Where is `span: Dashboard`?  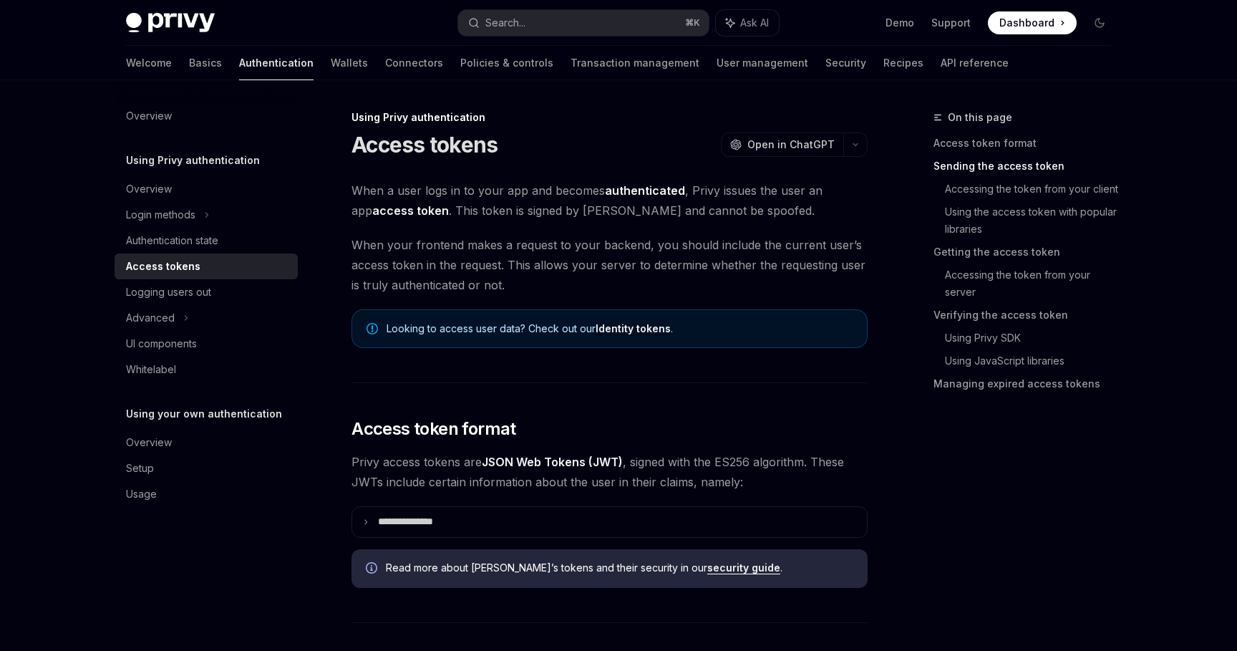
span: Dashboard is located at coordinates (1026, 23).